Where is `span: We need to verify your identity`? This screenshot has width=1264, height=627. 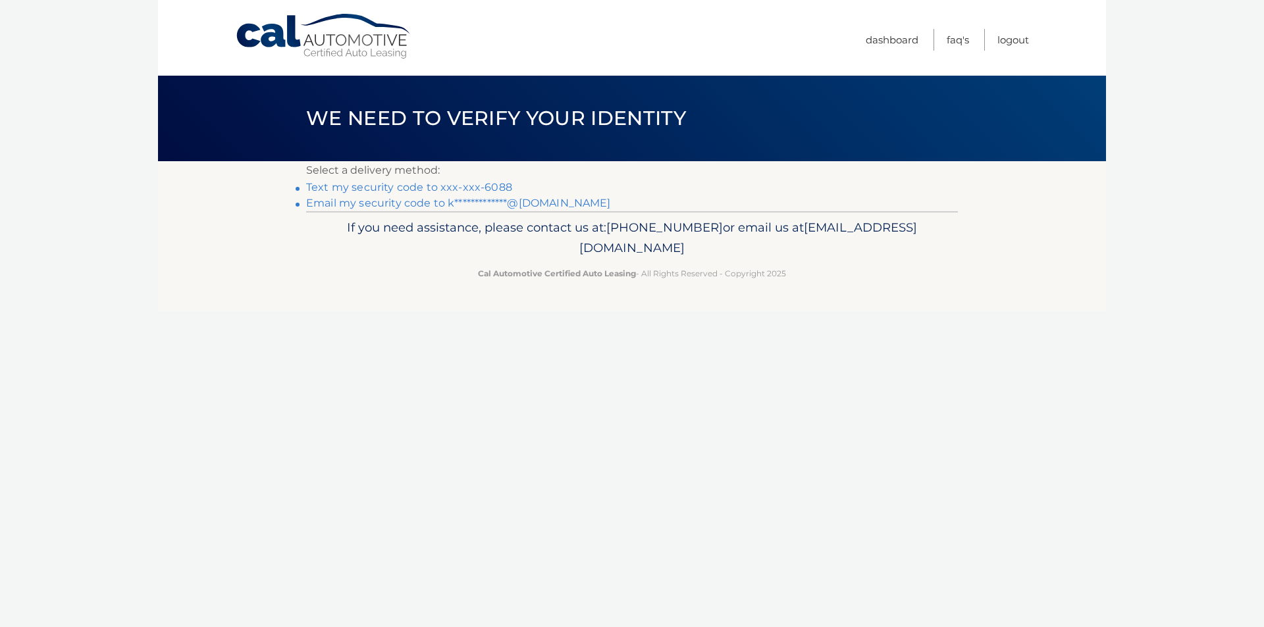 span: We need to verify your identity is located at coordinates (496, 118).